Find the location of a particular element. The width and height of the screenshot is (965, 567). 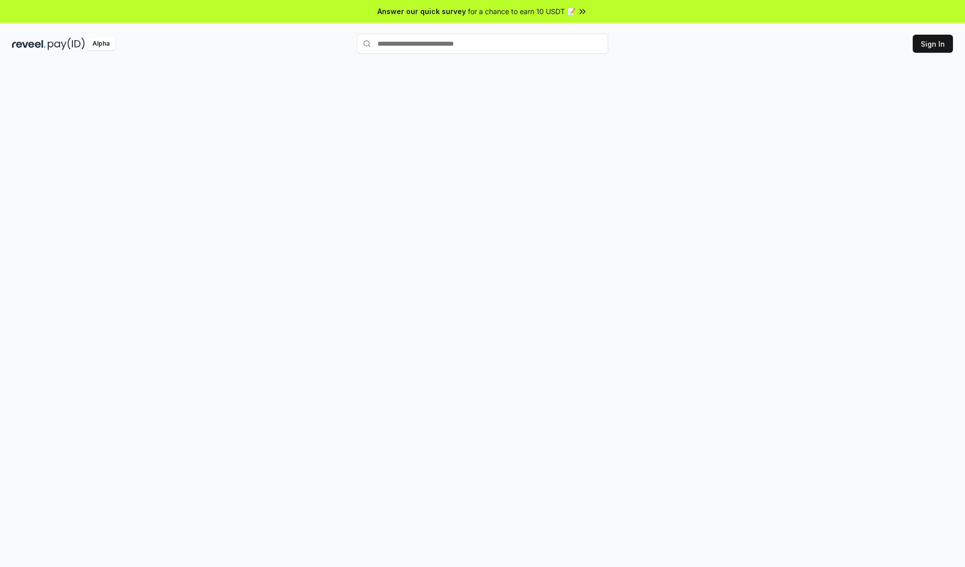

img: pay_id is located at coordinates (66, 44).